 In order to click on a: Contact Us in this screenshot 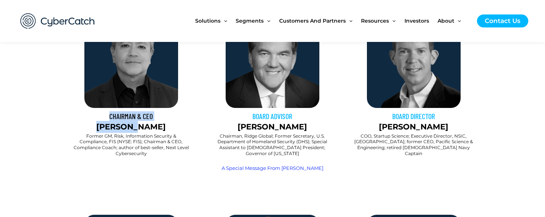, I will do `click(502, 21)`.